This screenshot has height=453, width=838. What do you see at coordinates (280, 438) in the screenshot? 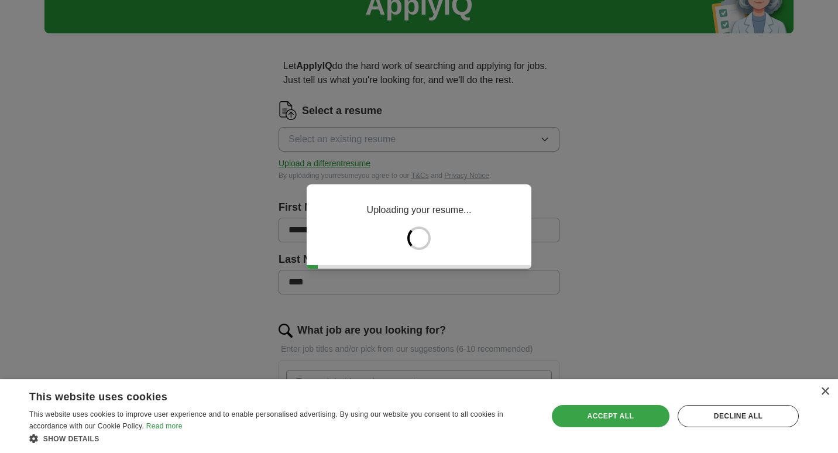
I see `div: Show details` at bounding box center [280, 438].